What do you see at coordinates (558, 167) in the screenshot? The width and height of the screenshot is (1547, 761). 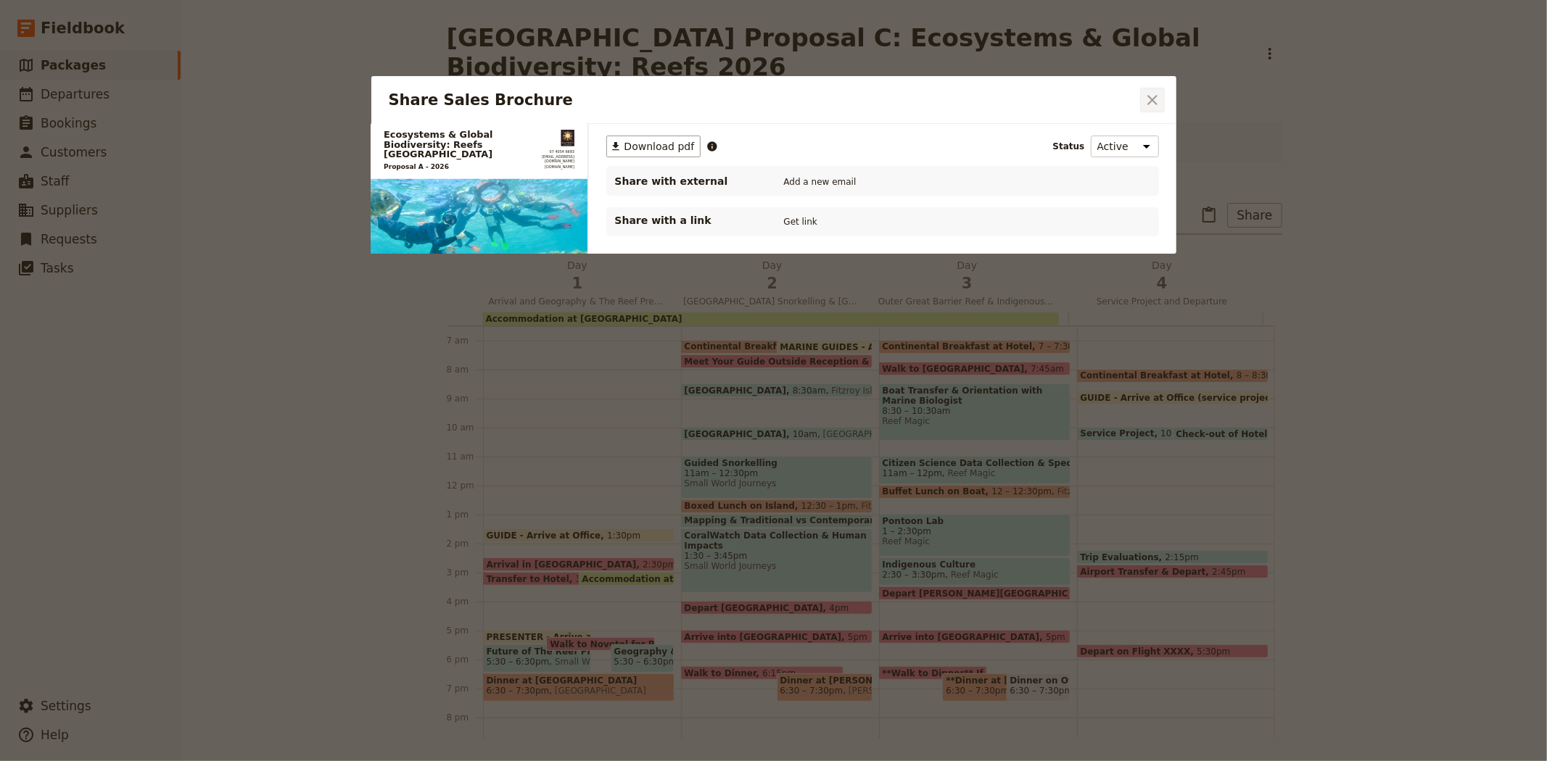 I see `a: https://www.smallworldjourneys.com.au` at bounding box center [558, 167].